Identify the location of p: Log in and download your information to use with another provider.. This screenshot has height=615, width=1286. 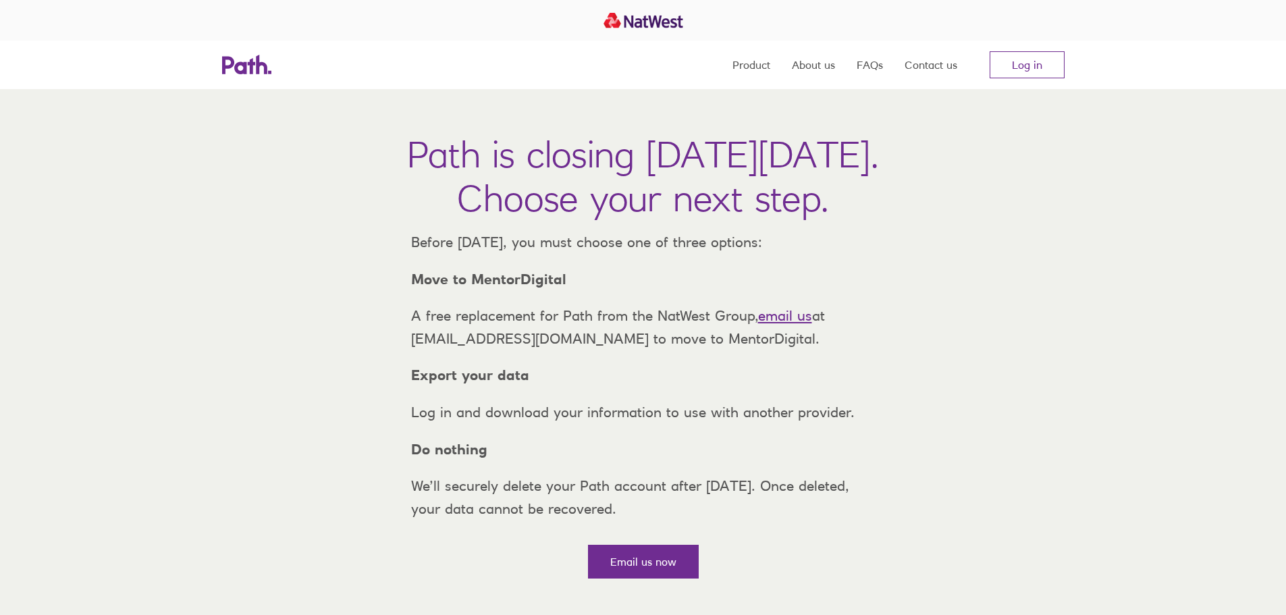
(643, 412).